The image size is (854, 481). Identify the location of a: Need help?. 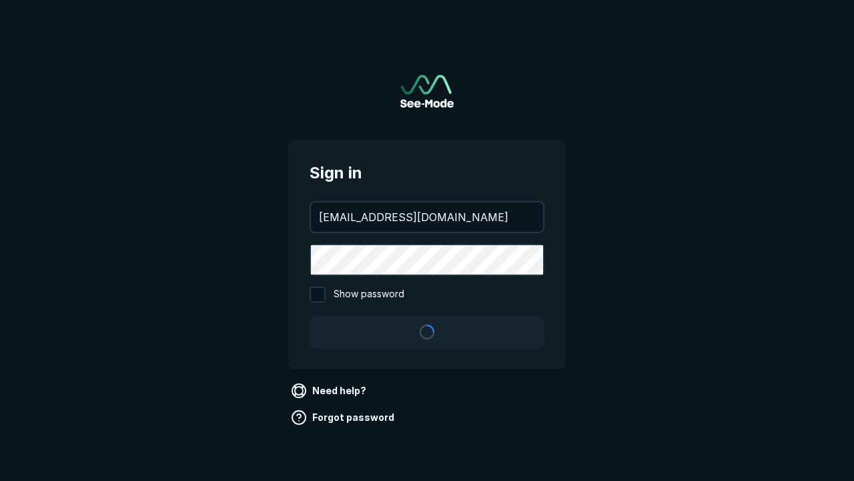
(330, 390).